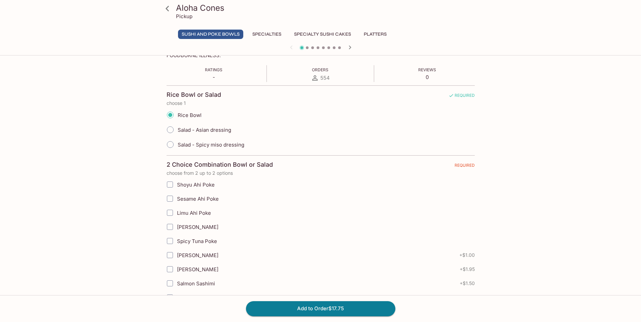 The height and width of the screenshot is (322, 641). Describe the element at coordinates (467, 283) in the screenshot. I see `span: + $1.50` at that location.